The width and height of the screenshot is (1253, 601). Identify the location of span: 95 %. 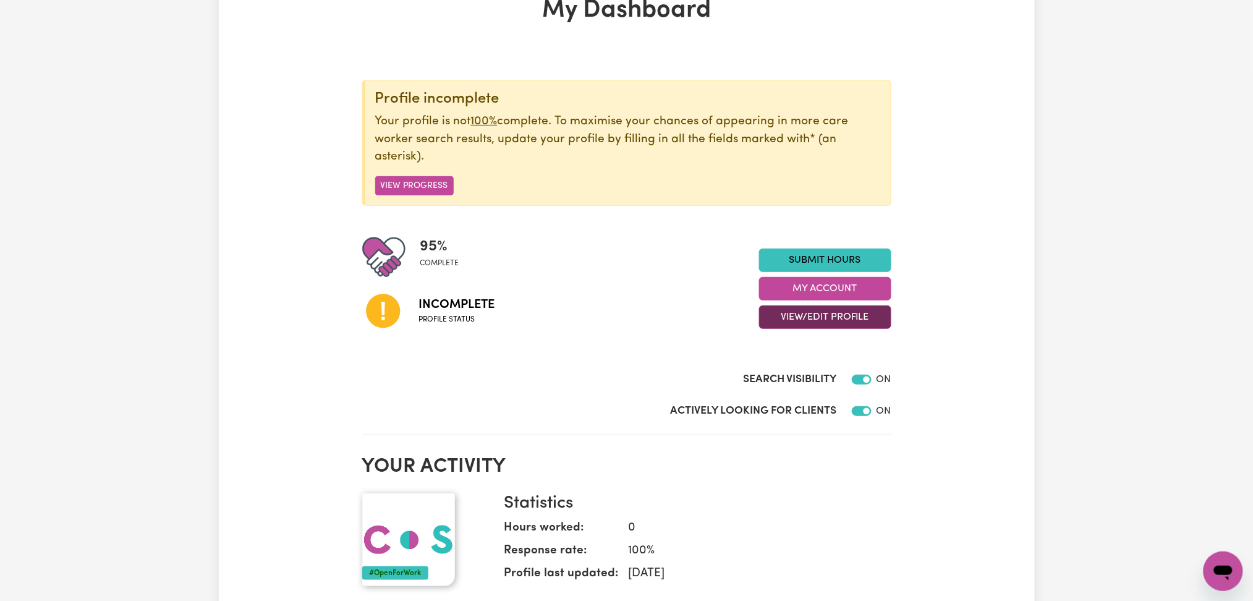
(440, 247).